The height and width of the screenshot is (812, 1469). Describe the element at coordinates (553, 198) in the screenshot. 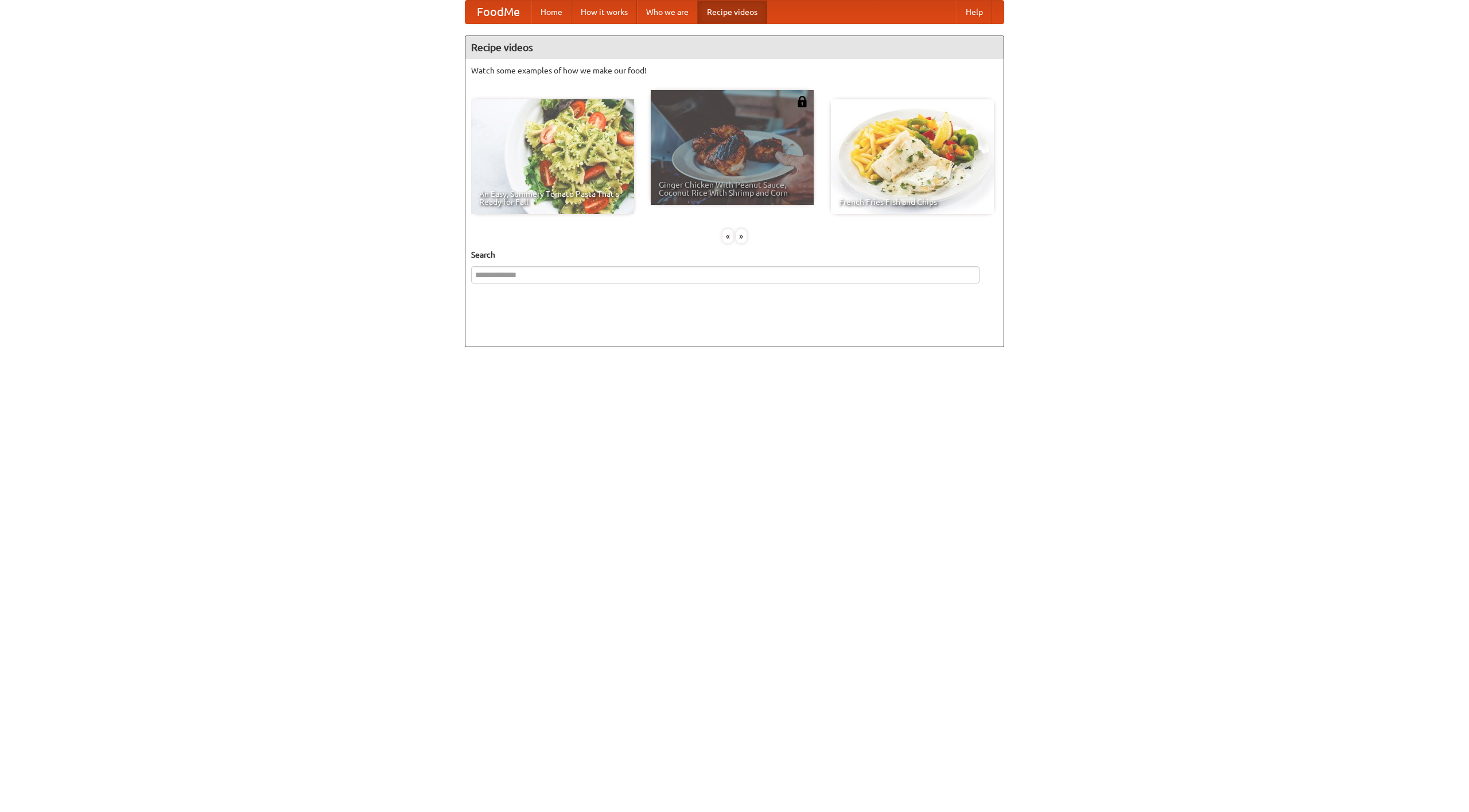

I see `span: An Easy, Summery Tomato Pasta That's Ready for Fall` at that location.